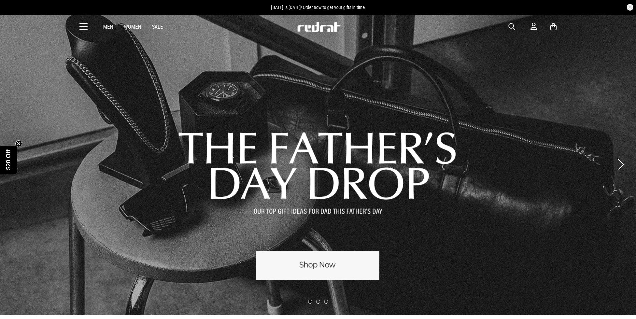  What do you see at coordinates (108, 27) in the screenshot?
I see `a: Men` at bounding box center [108, 27].